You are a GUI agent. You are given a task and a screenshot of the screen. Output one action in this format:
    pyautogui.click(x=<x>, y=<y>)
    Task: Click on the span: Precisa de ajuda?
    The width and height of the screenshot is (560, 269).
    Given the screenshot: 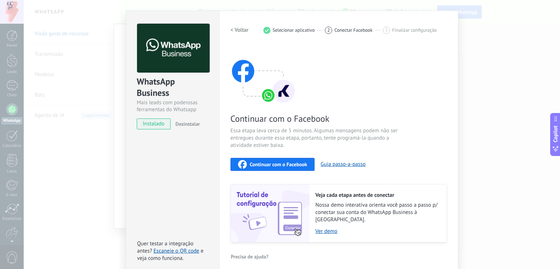 What is the action you would take?
    pyautogui.click(x=250, y=257)
    